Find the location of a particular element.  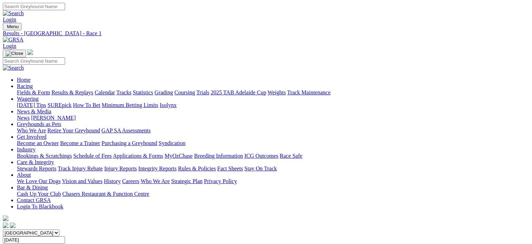

div: Industry is located at coordinates (273, 156).